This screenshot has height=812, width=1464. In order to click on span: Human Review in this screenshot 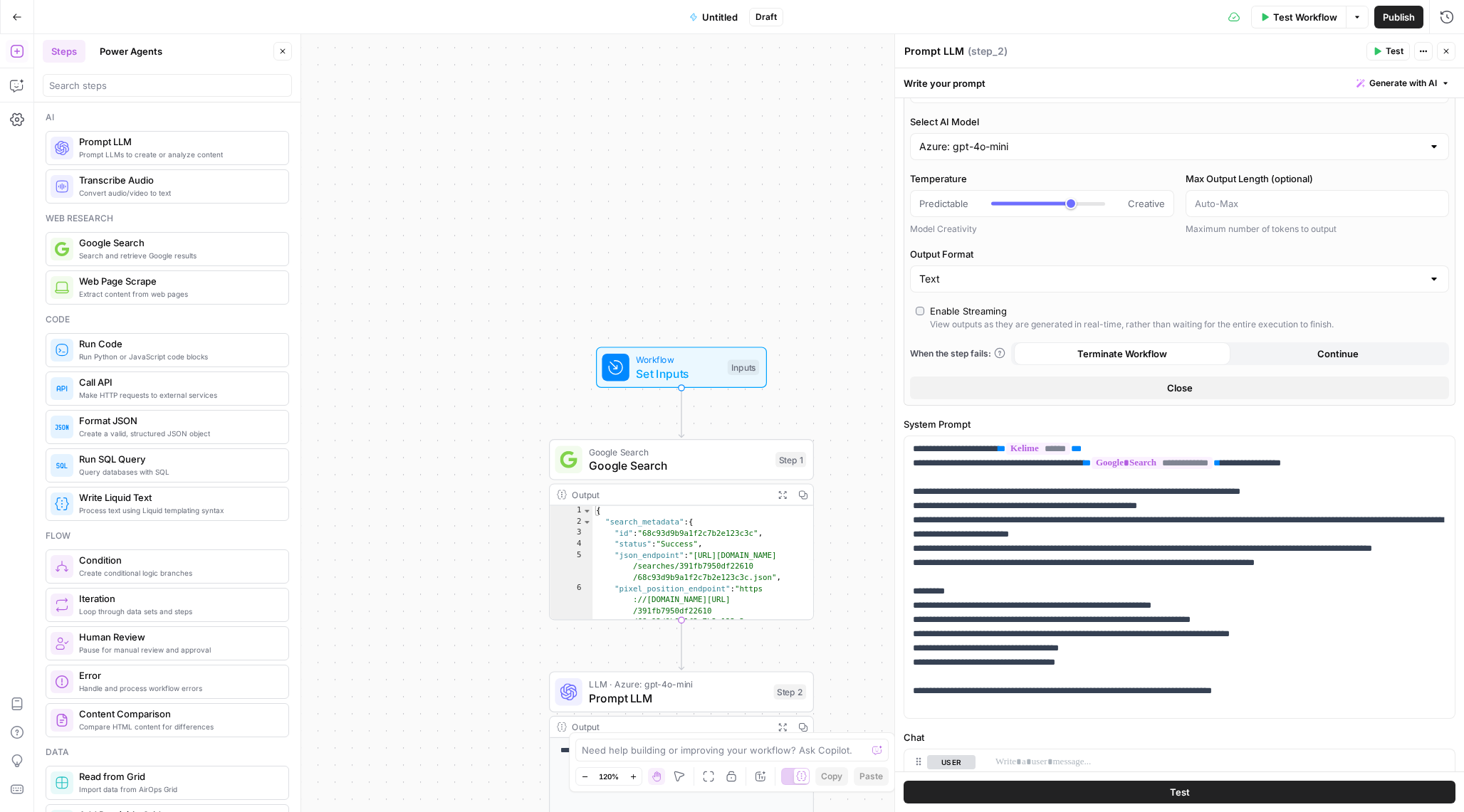, I will do `click(178, 637)`.